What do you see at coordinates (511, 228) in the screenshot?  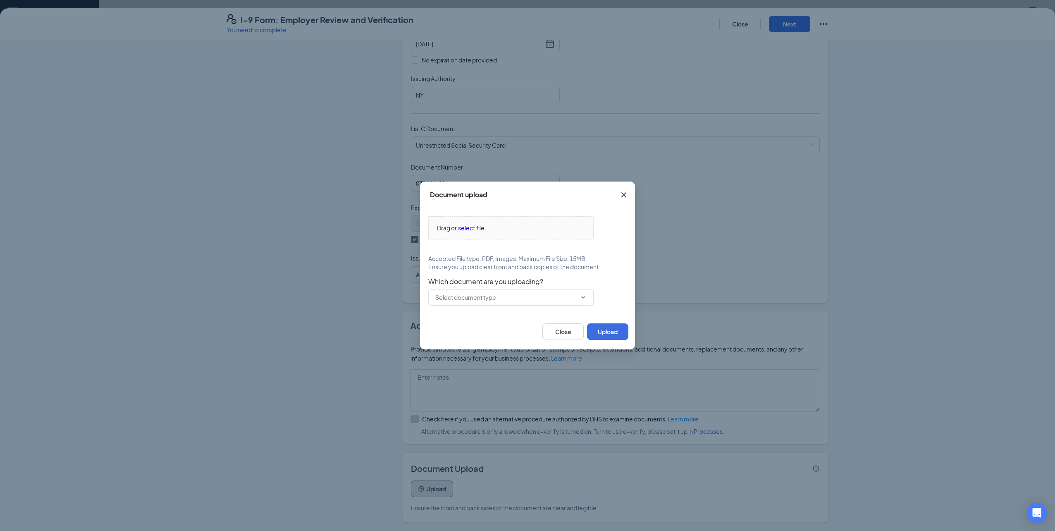 I see `span: Drag orselectfile` at bounding box center [511, 228].